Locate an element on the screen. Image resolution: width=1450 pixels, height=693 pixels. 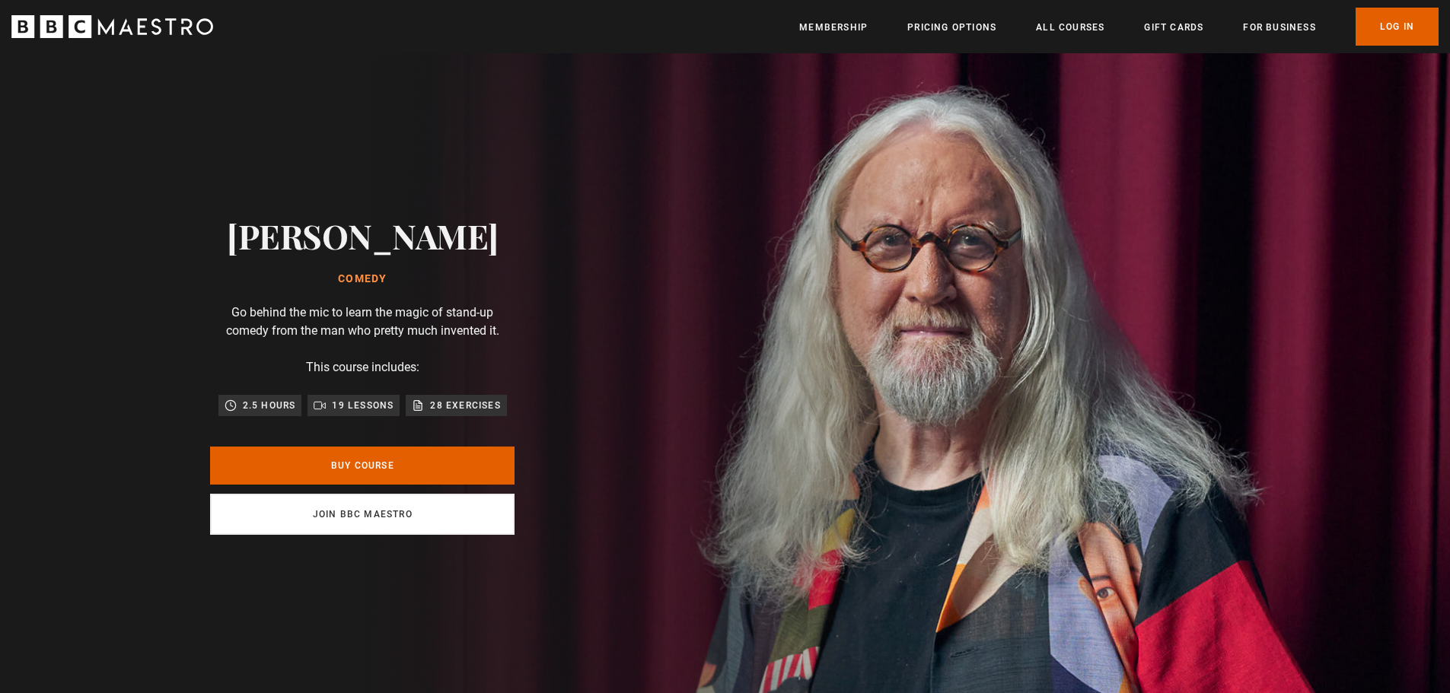
p: 19 lessons is located at coordinates (362, 406).